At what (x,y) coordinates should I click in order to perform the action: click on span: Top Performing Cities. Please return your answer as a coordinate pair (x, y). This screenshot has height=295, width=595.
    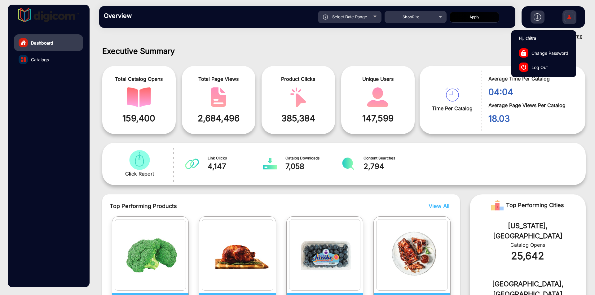
    Looking at the image, I should click on (535, 205).